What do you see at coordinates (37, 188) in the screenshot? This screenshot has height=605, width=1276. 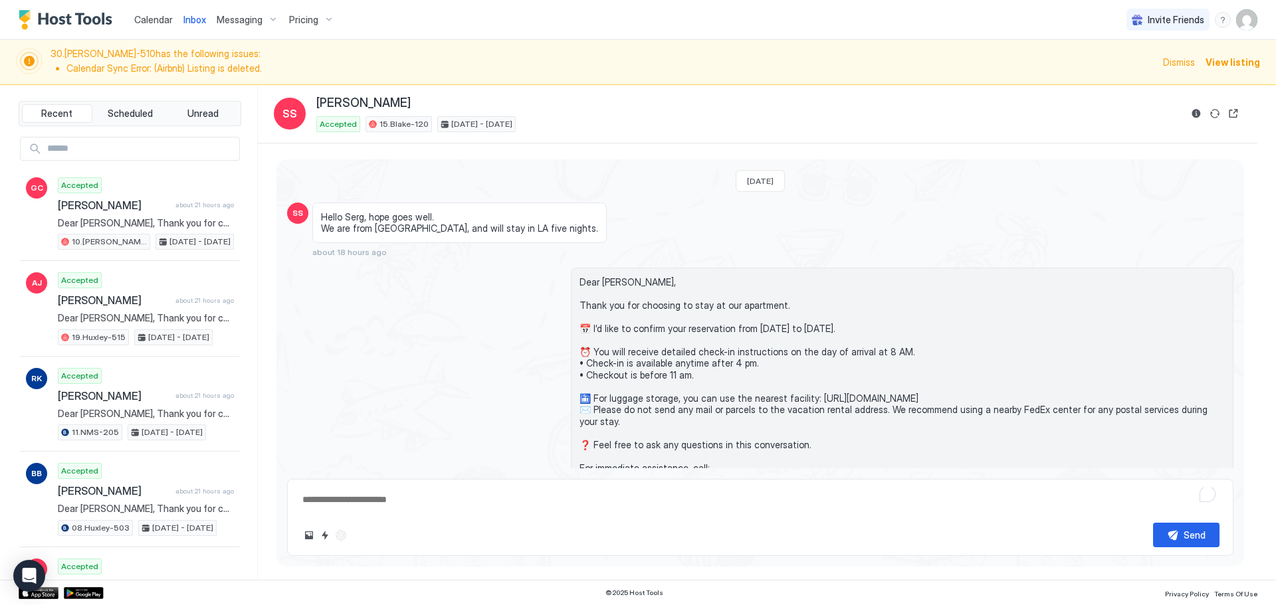 I see `span: GC` at bounding box center [37, 188].